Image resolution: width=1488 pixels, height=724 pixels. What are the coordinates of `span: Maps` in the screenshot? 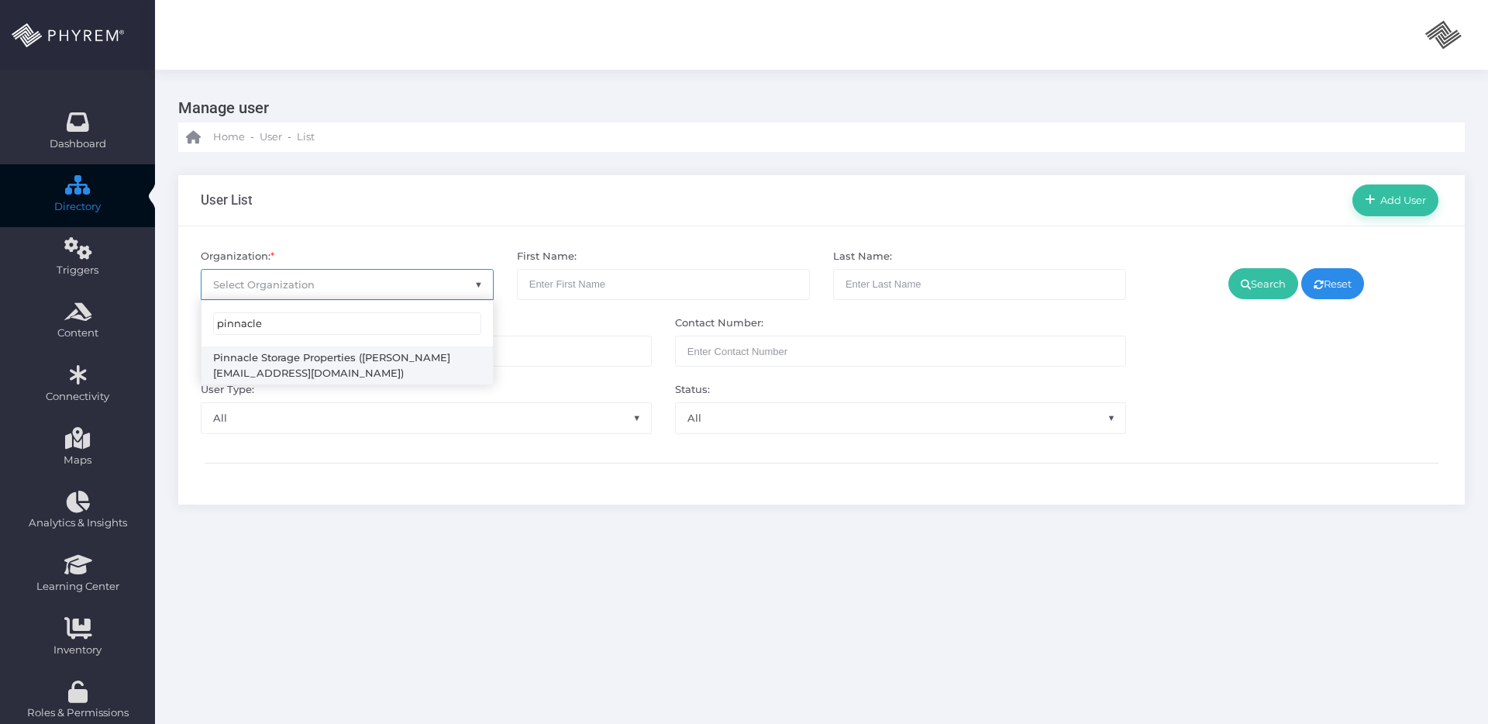 It's located at (78, 460).